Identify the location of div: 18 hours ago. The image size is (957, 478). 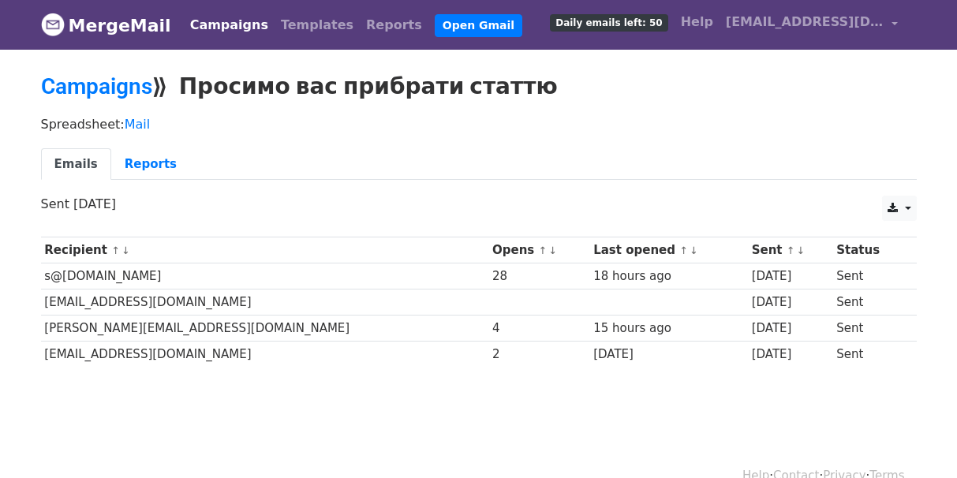
(668, 276).